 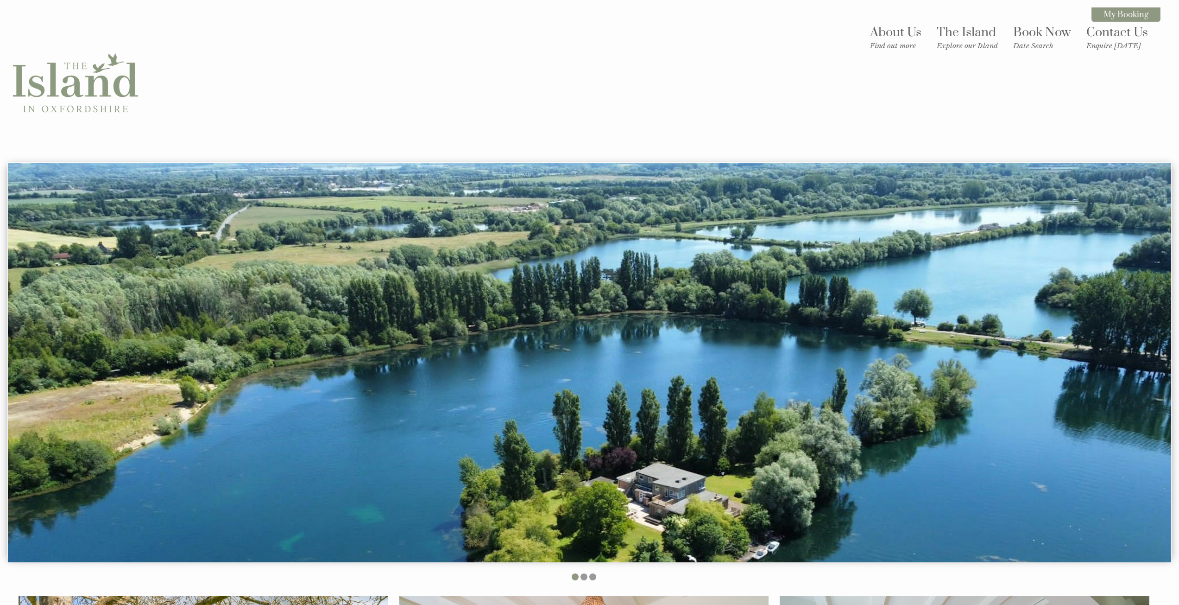 I want to click on a: My Booking, so click(x=1126, y=14).